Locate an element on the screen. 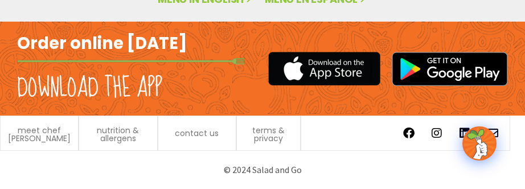 The height and width of the screenshot is (189, 525). span: contact us is located at coordinates (196, 133).